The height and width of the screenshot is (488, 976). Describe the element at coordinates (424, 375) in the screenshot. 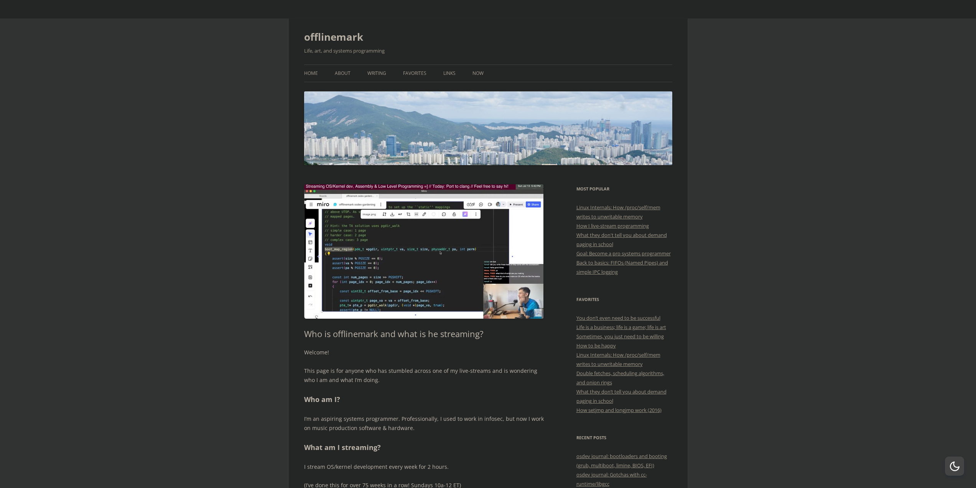

I see `p: This page is for anyone who has stumbled across one of my live-streams and is wondering who I am ...` at that location.